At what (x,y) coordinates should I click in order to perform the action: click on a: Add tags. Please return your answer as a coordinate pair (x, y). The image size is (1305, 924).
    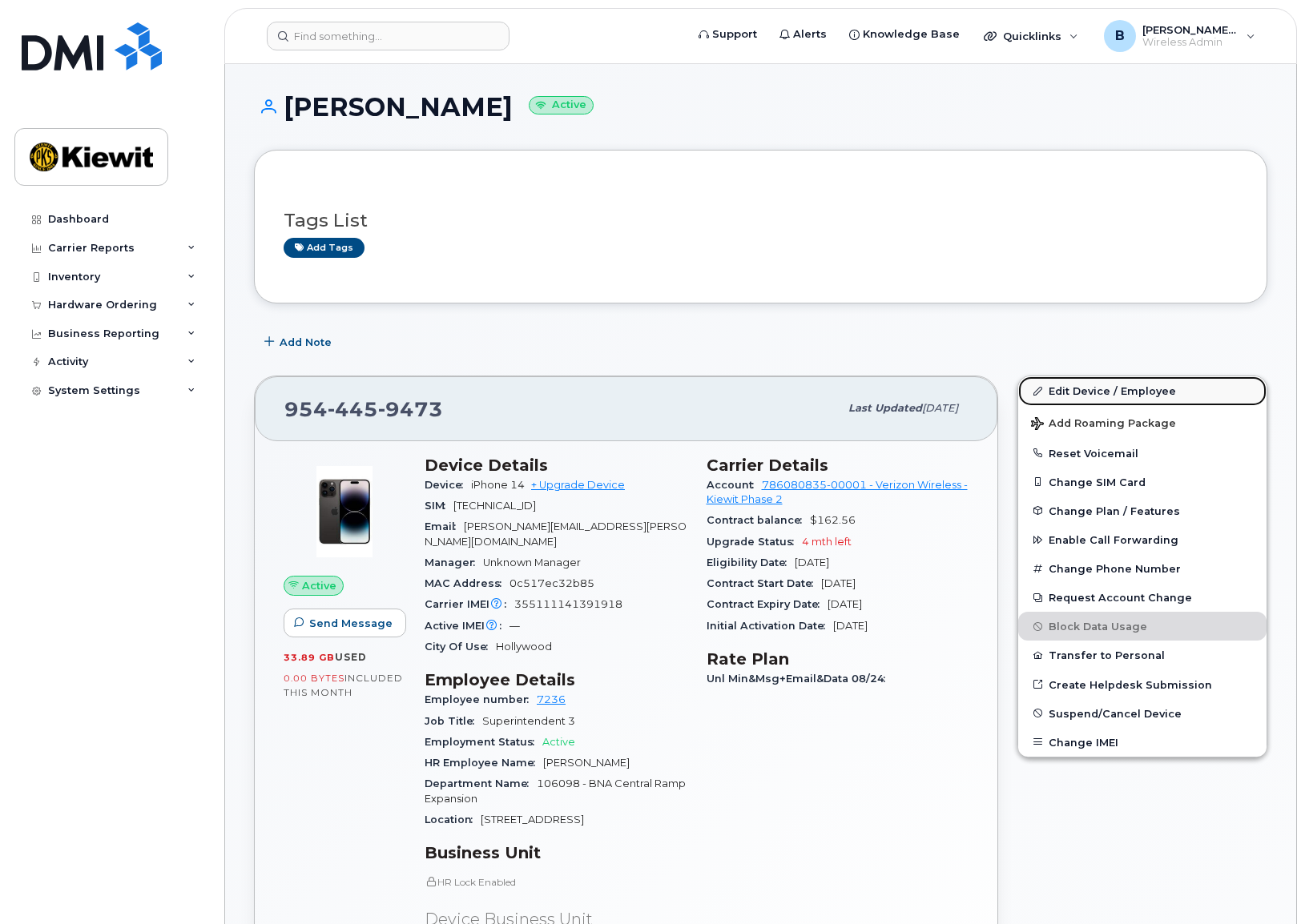
    Looking at the image, I should click on (323, 248).